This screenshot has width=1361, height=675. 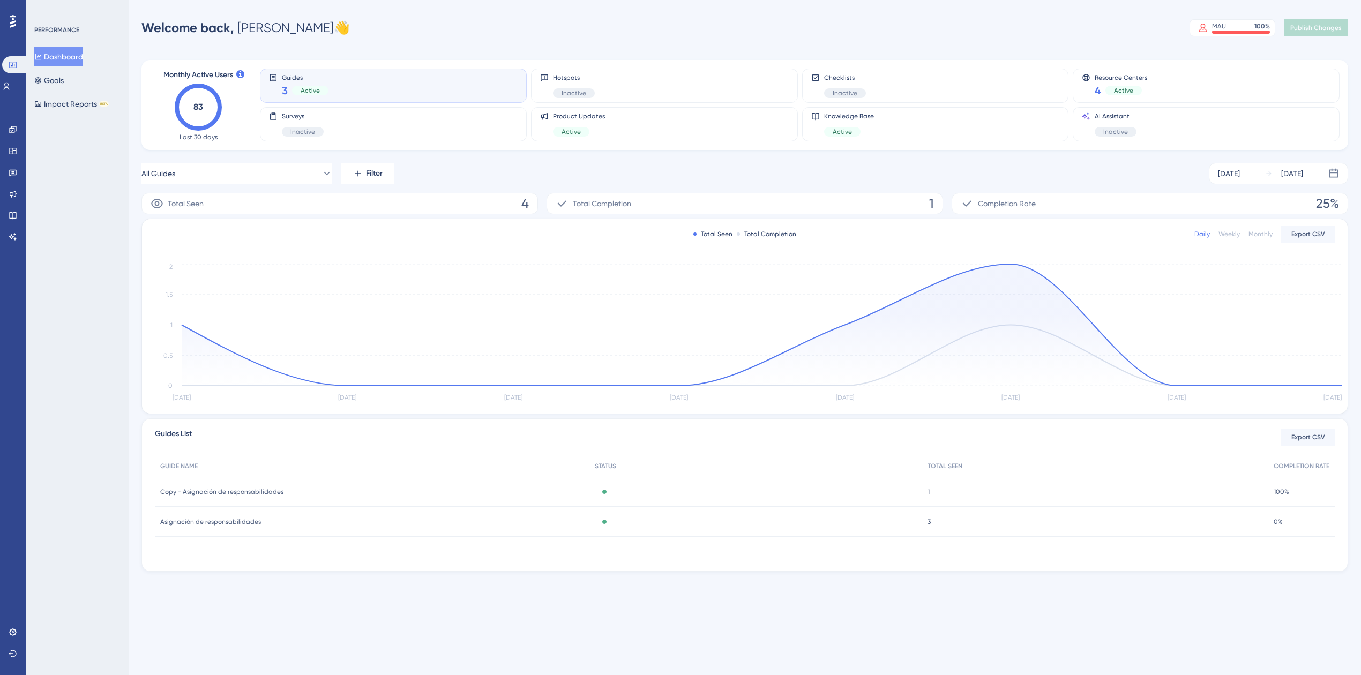 What do you see at coordinates (713, 234) in the screenshot?
I see `div: Total Seen` at bounding box center [713, 234].